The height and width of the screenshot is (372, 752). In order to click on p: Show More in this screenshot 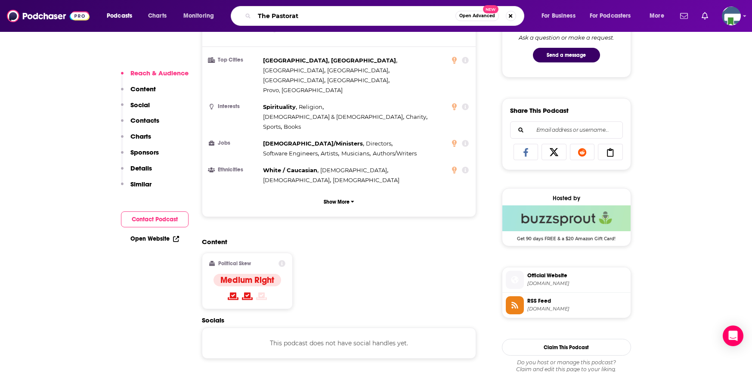, I will do `click(336, 202)`.